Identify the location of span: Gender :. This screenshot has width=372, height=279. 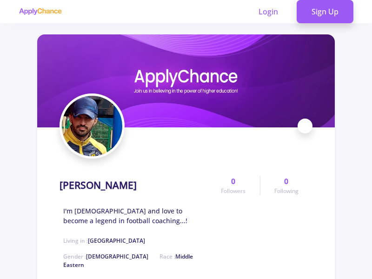
(106, 256).